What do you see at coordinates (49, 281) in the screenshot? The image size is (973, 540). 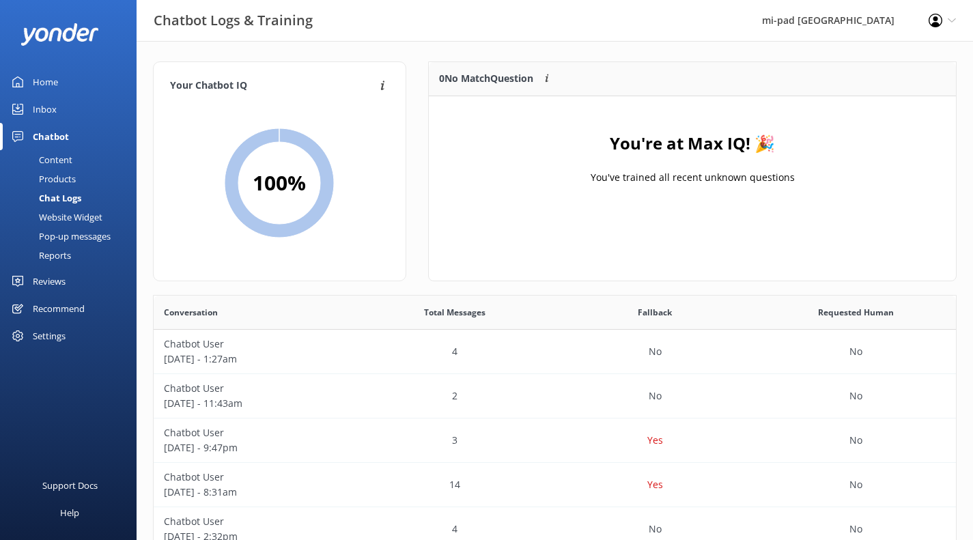 I see `div: Reviews` at bounding box center [49, 281].